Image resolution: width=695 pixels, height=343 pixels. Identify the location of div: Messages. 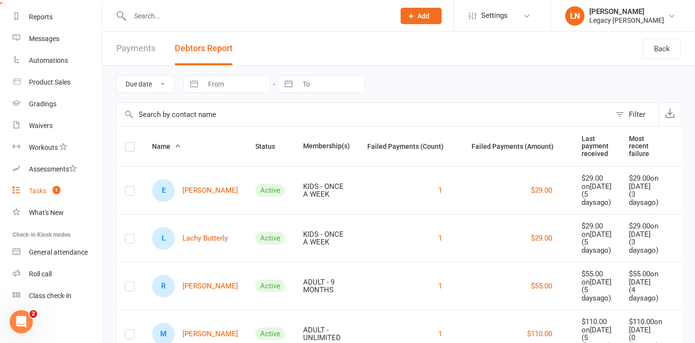
(44, 39).